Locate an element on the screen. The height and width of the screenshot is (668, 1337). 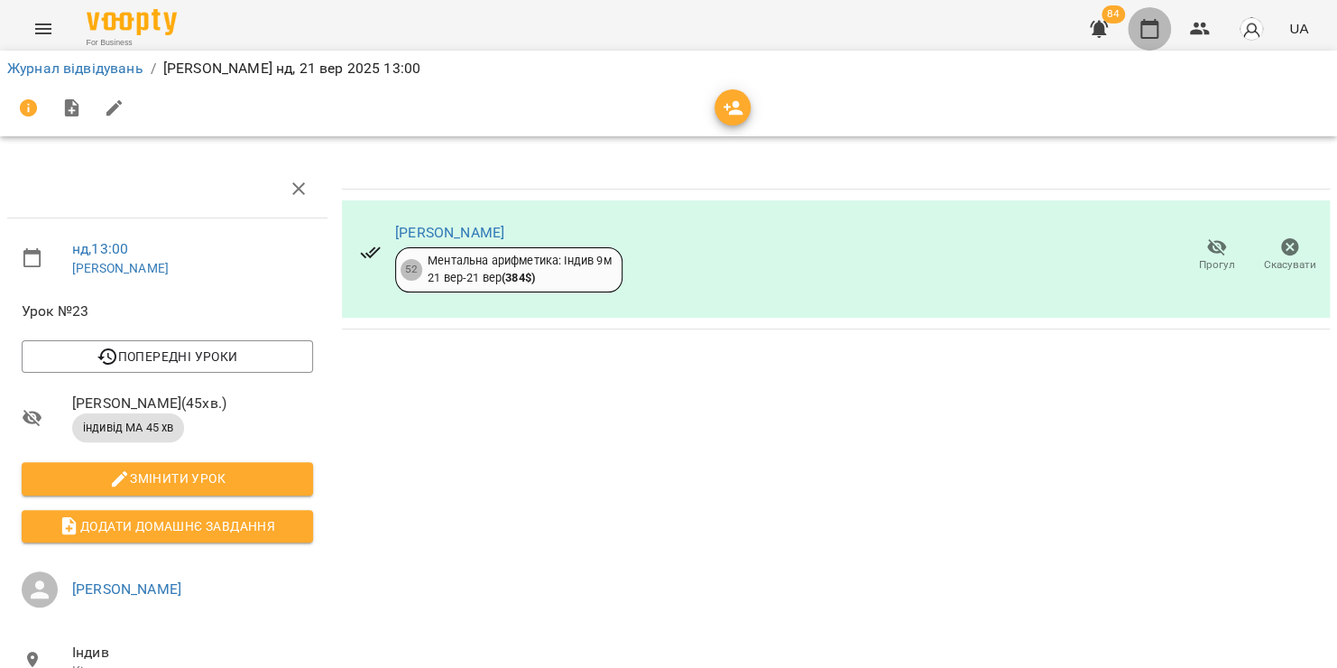
span: Індив is located at coordinates (192, 652).